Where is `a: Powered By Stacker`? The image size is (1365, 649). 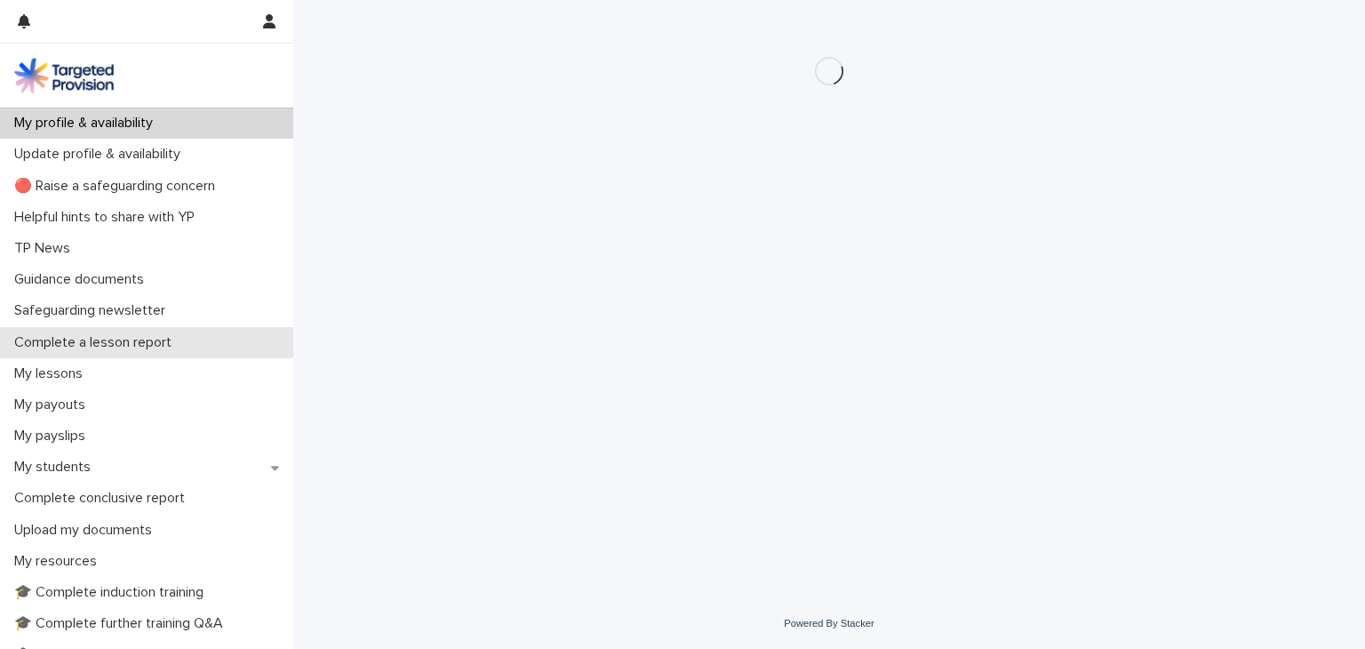
a: Powered By Stacker is located at coordinates (828, 623).